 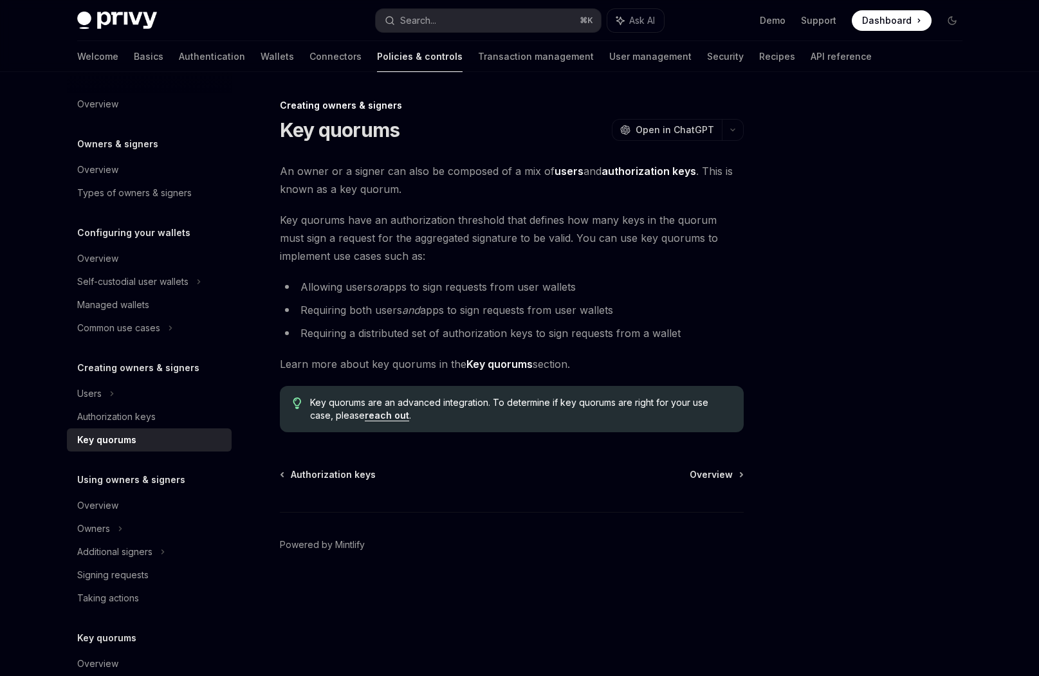 What do you see at coordinates (667, 130) in the screenshot?
I see `button: Open in ChatGPT` at bounding box center [667, 130].